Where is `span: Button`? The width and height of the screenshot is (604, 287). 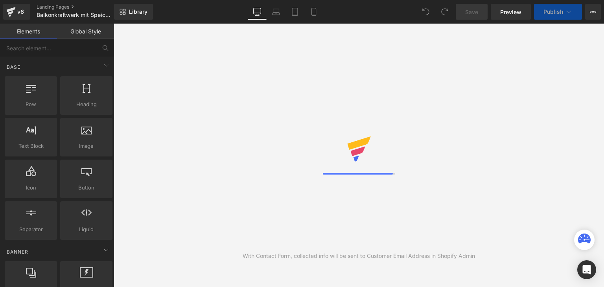 span: Button is located at coordinates (86, 188).